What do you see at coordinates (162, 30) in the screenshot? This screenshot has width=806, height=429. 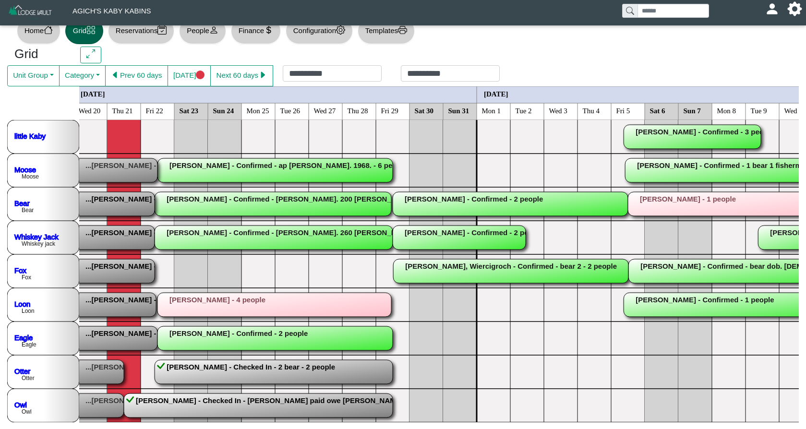 I see `svg: calendar2 check` at bounding box center [162, 30].